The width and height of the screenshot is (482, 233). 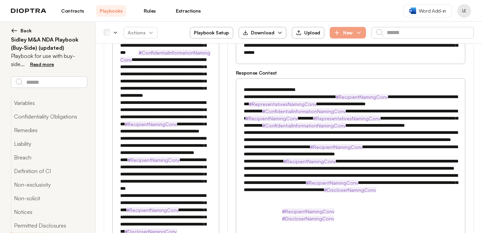 What do you see at coordinates (141, 33) in the screenshot?
I see `span: Actions` at bounding box center [141, 33].